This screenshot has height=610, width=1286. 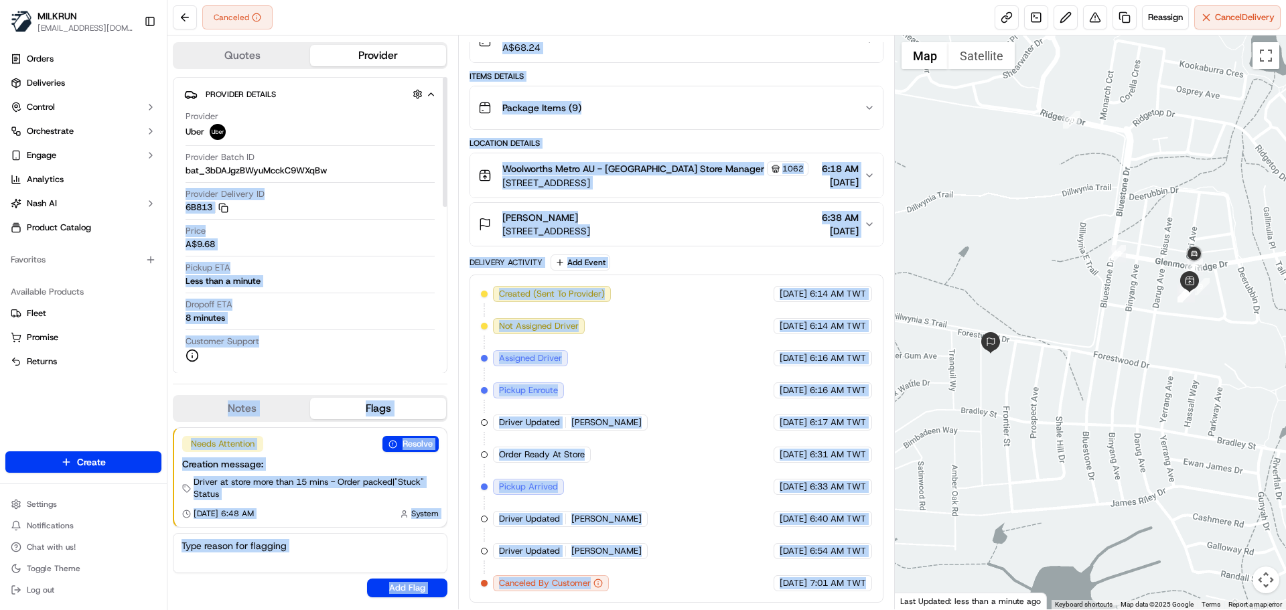 What do you see at coordinates (310, 94) in the screenshot?
I see `button: Provider Details` at bounding box center [310, 94].